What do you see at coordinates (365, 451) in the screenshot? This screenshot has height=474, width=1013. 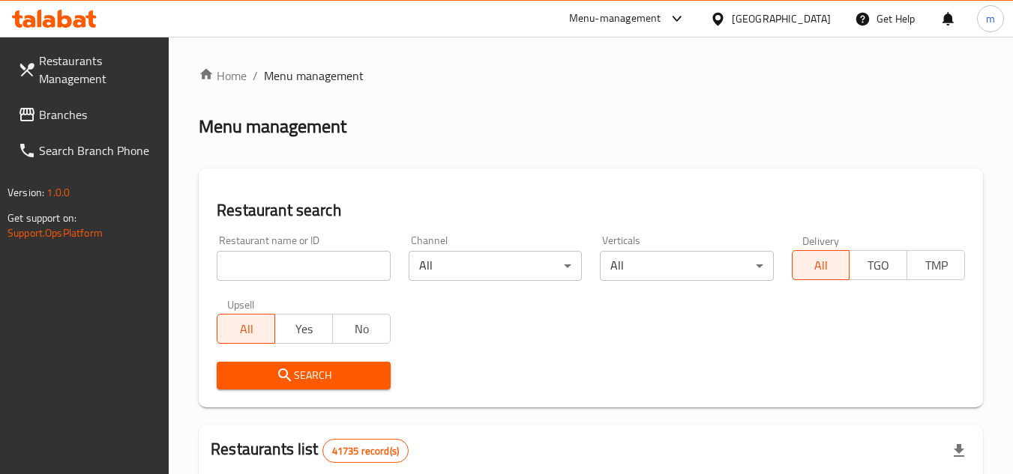 I see `span: 41735 record(s)` at bounding box center [365, 451].